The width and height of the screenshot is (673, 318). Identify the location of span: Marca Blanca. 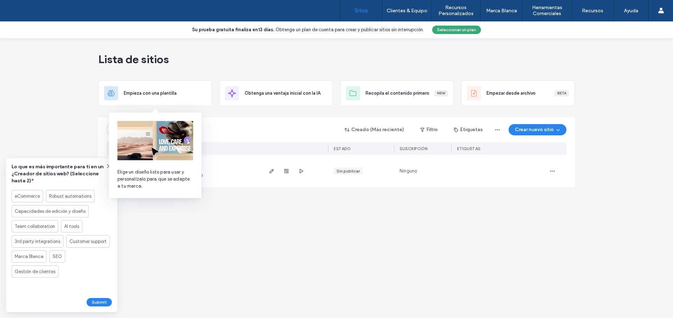
(29, 257).